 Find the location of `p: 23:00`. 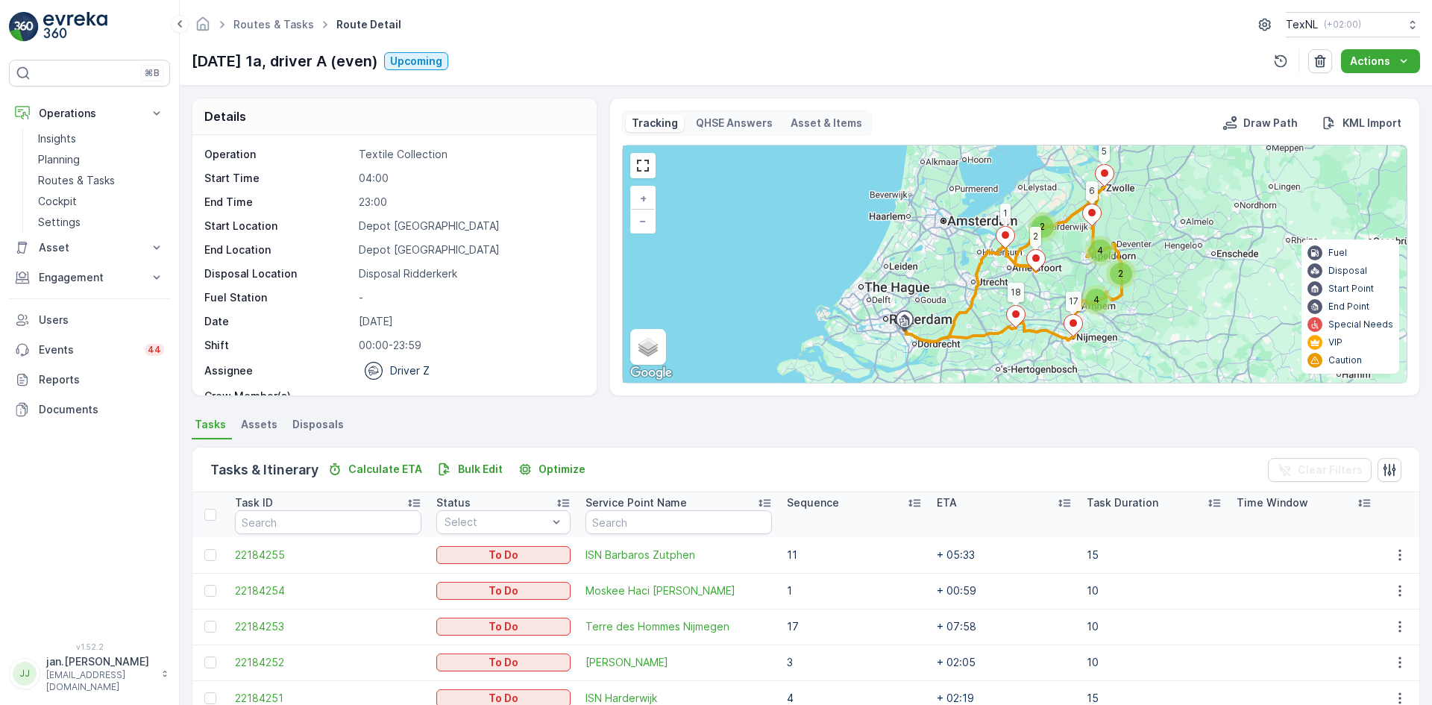

p: 23:00 is located at coordinates (470, 202).